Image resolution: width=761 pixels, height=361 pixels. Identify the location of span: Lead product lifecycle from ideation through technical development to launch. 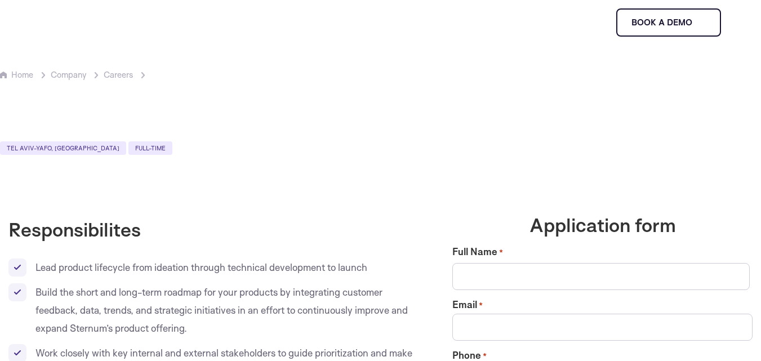
(201, 267).